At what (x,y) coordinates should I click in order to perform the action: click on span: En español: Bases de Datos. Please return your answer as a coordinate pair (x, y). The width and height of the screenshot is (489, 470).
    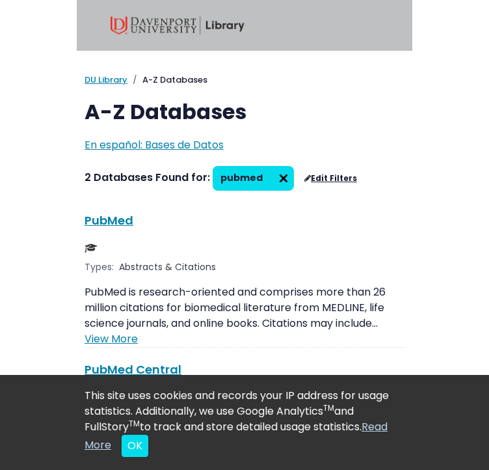
    Looking at the image, I should click on (154, 144).